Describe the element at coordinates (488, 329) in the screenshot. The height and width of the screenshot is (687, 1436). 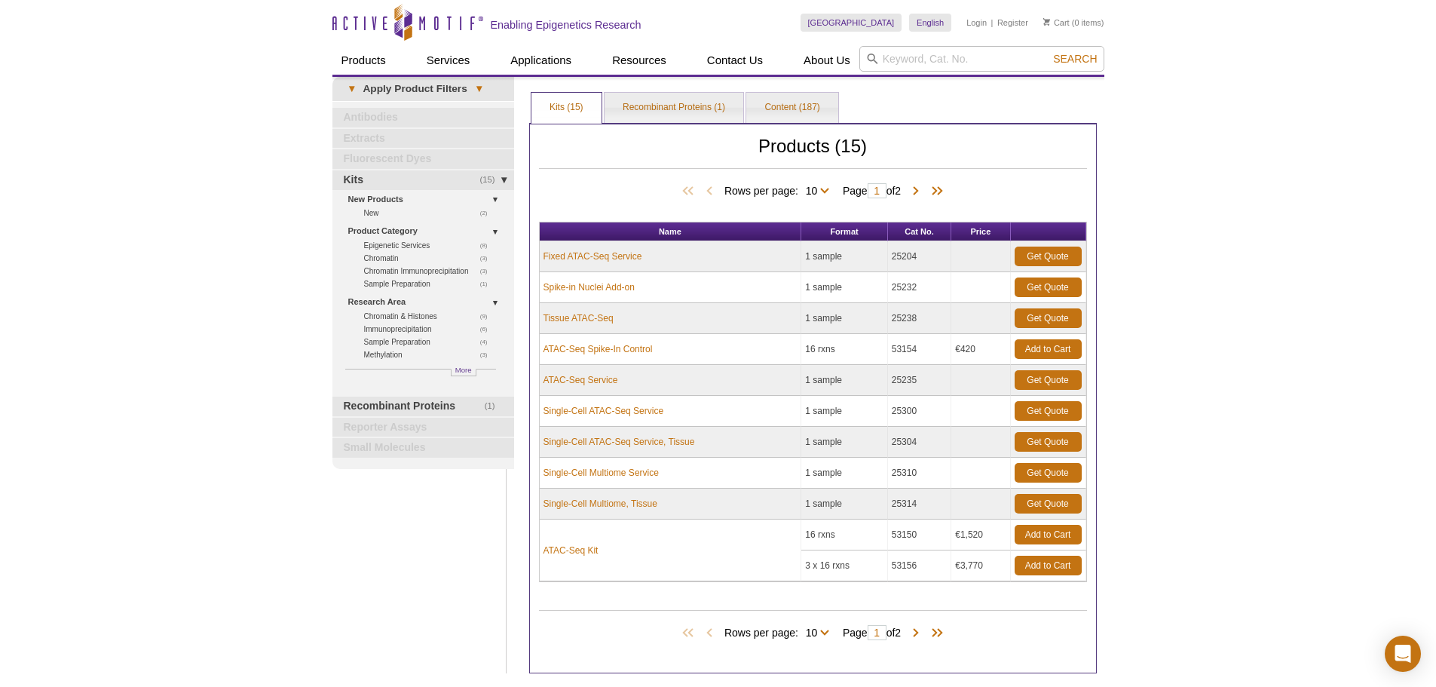
I see `span: (6)` at that location.